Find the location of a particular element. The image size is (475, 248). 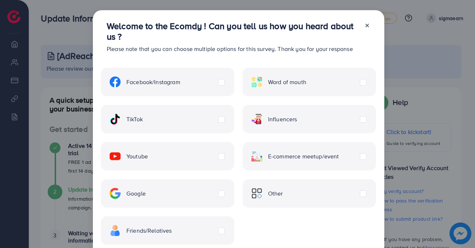

span: Google is located at coordinates (136, 193).